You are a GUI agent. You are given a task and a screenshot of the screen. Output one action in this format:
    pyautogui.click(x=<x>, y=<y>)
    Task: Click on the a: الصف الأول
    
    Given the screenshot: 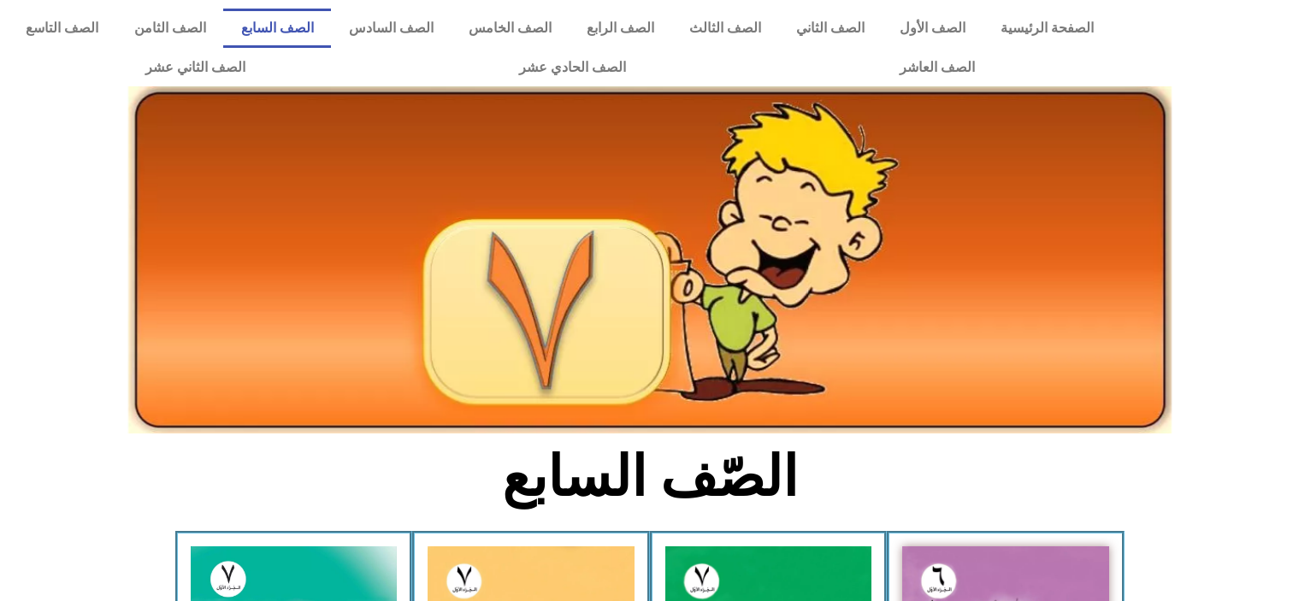 What is the action you would take?
    pyautogui.click(x=932, y=28)
    